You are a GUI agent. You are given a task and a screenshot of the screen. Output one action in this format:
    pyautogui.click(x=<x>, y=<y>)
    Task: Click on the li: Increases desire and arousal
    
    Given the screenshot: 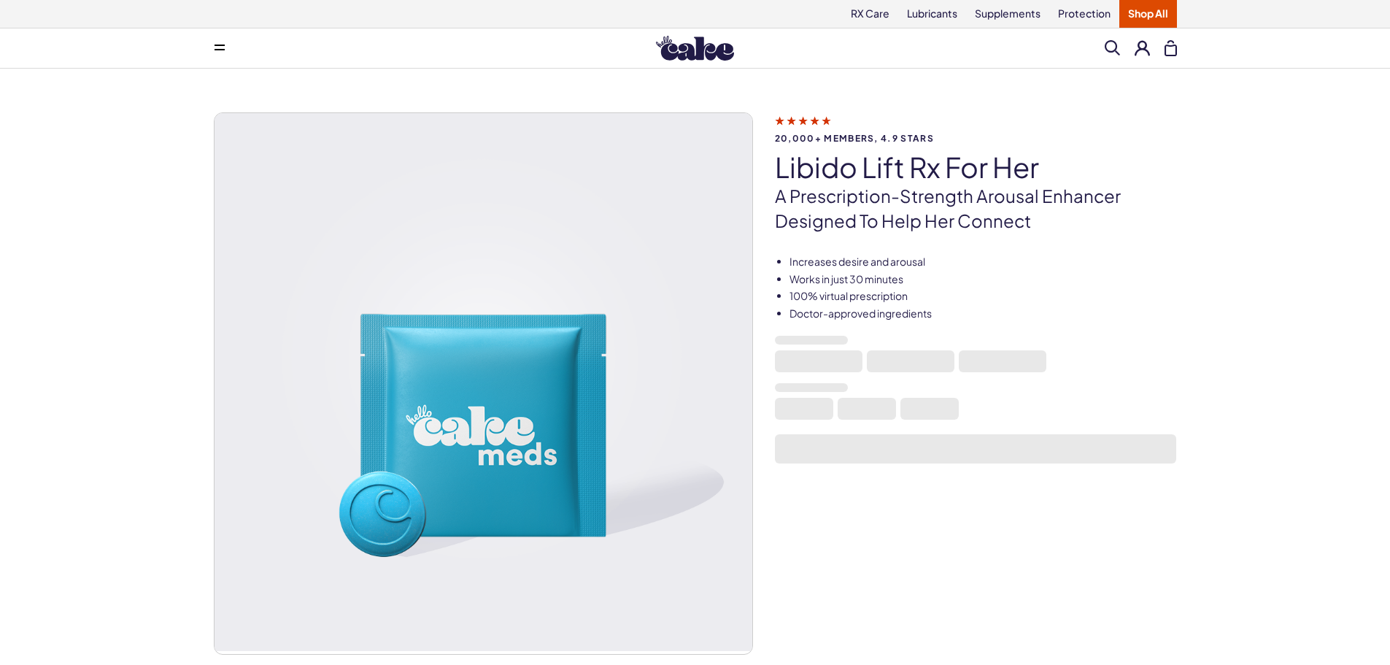 What is the action you would take?
    pyautogui.click(x=983, y=262)
    